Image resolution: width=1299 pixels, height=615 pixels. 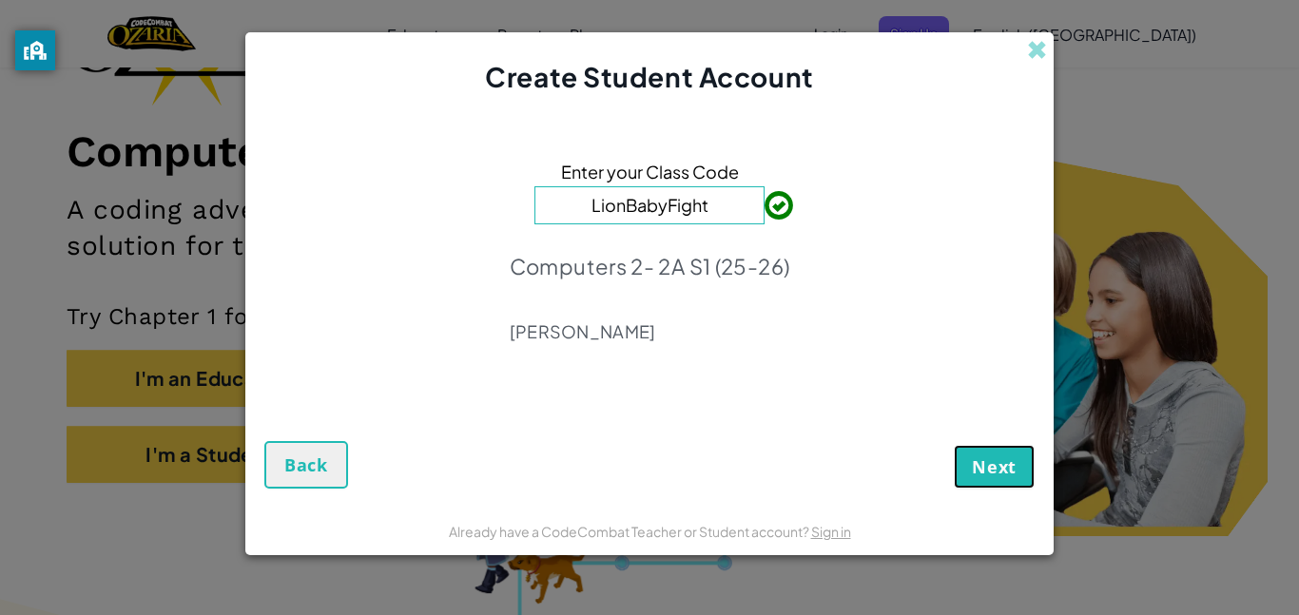 I want to click on p: Computers 2- 2A S1 (25-26), so click(x=649, y=266).